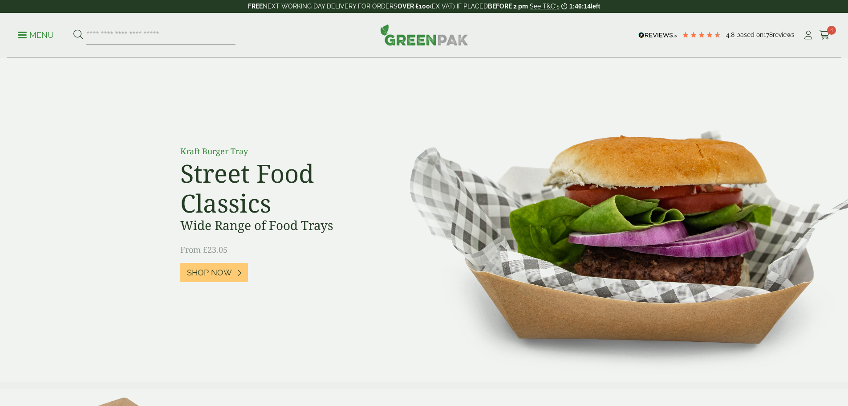 This screenshot has width=848, height=406. What do you see at coordinates (832, 30) in the screenshot?
I see `span: 4` at bounding box center [832, 30].